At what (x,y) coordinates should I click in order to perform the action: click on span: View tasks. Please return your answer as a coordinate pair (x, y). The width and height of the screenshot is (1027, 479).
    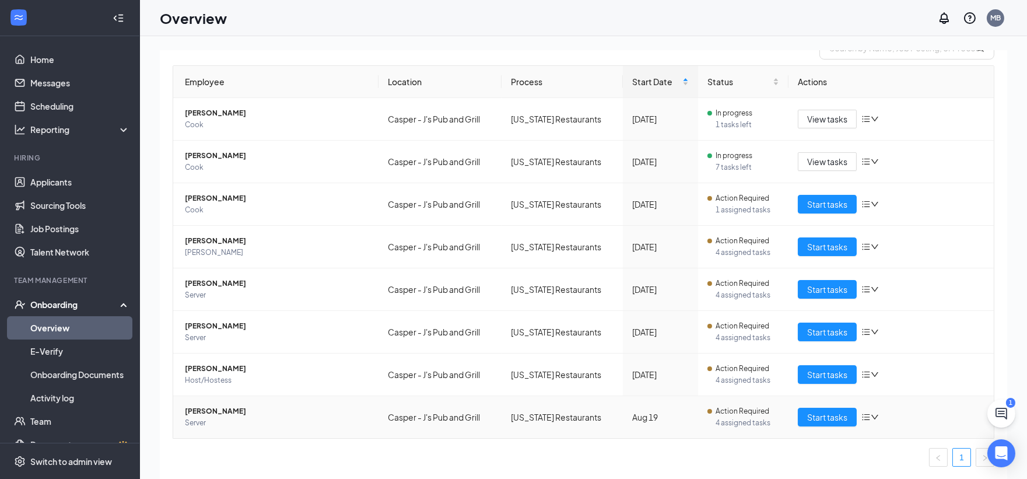
    Looking at the image, I should click on (827, 162).